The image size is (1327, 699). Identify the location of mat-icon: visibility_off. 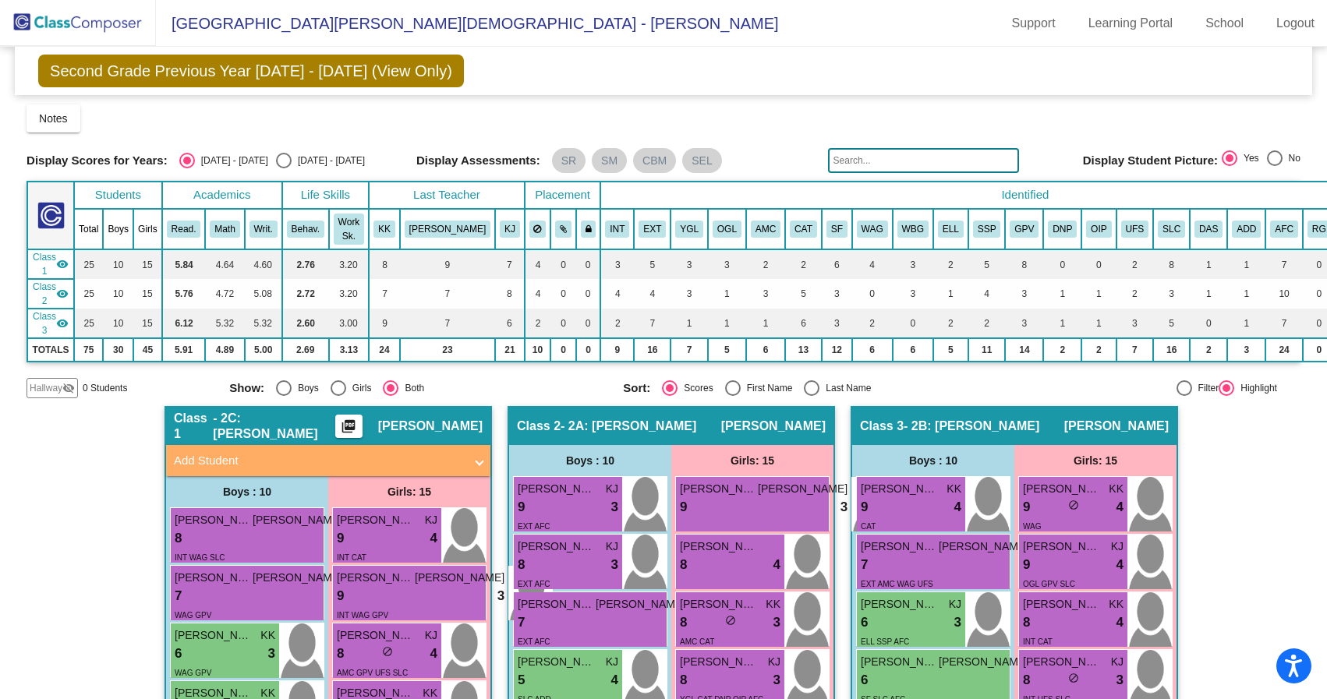
(69, 388).